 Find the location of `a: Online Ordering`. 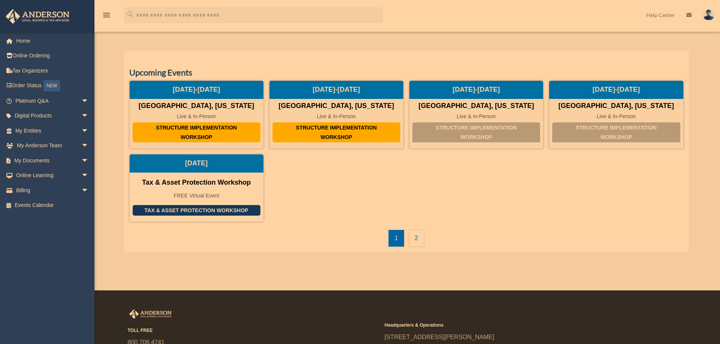

a: Online Ordering is located at coordinates (53, 56).